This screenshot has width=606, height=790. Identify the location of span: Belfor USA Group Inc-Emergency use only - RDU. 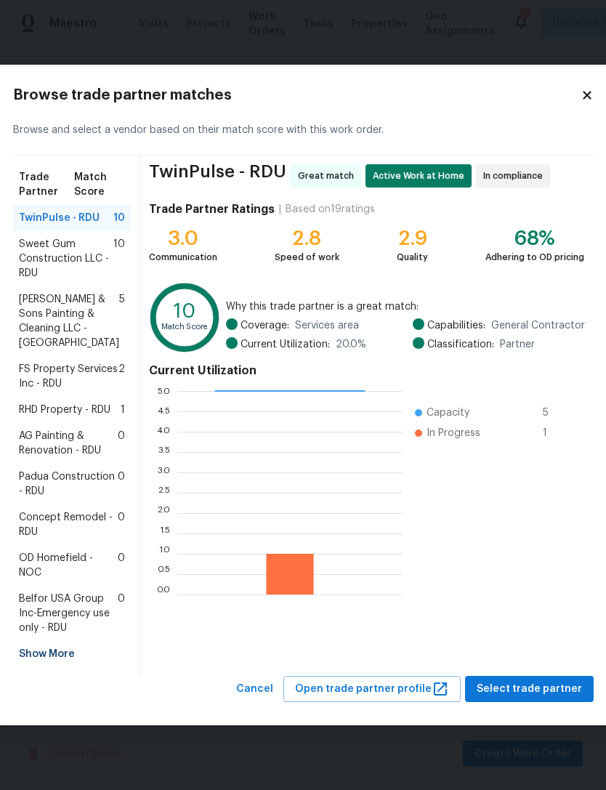
(68, 613).